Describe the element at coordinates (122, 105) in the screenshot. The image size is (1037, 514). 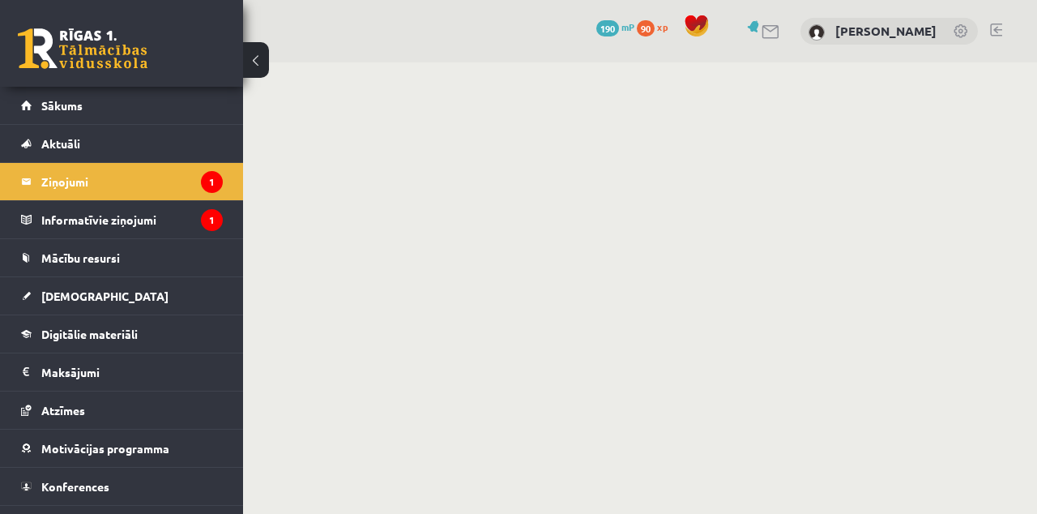
I see `a: Sākums` at that location.